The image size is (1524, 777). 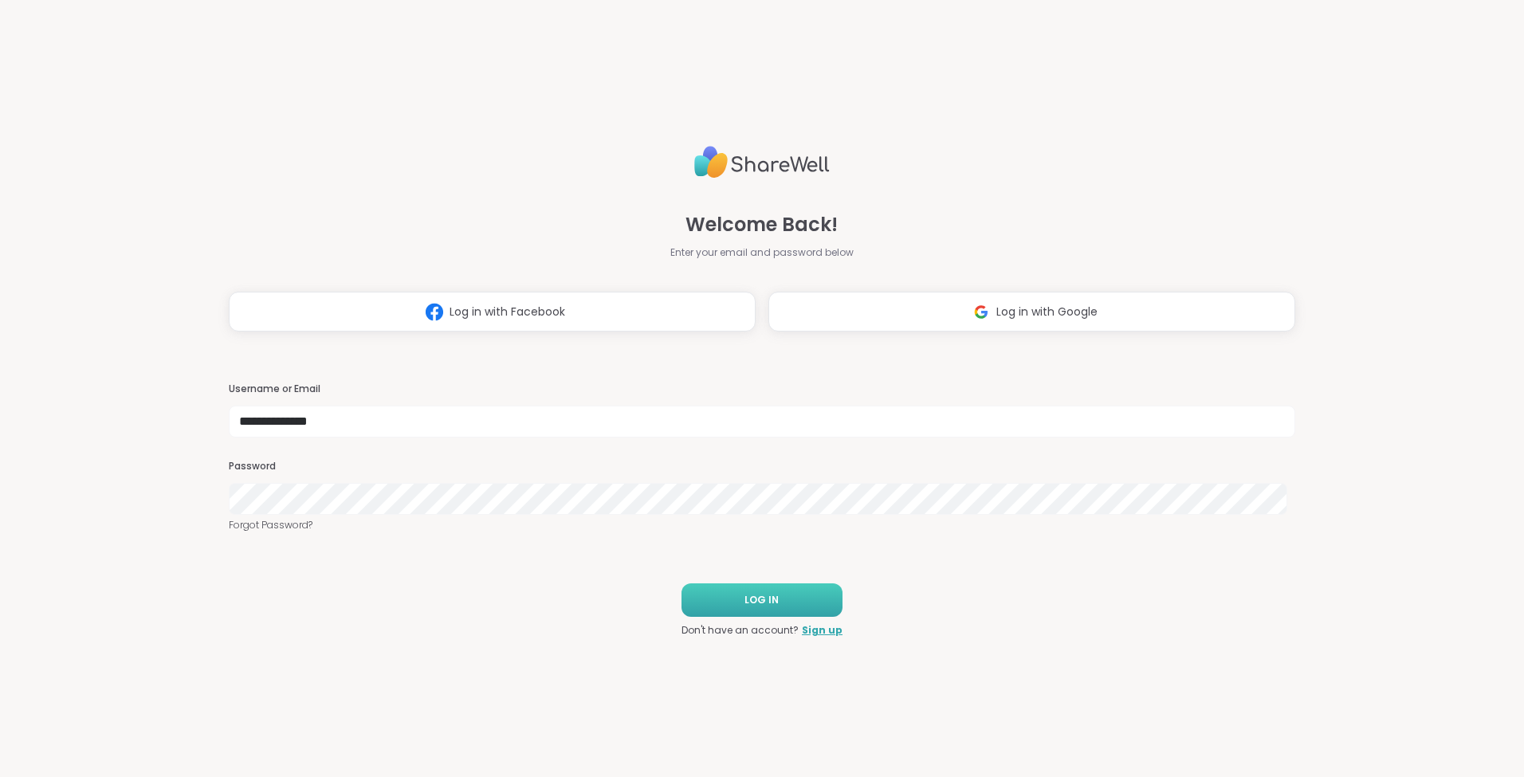 What do you see at coordinates (1047, 312) in the screenshot?
I see `span: Log in with Google` at bounding box center [1047, 312].